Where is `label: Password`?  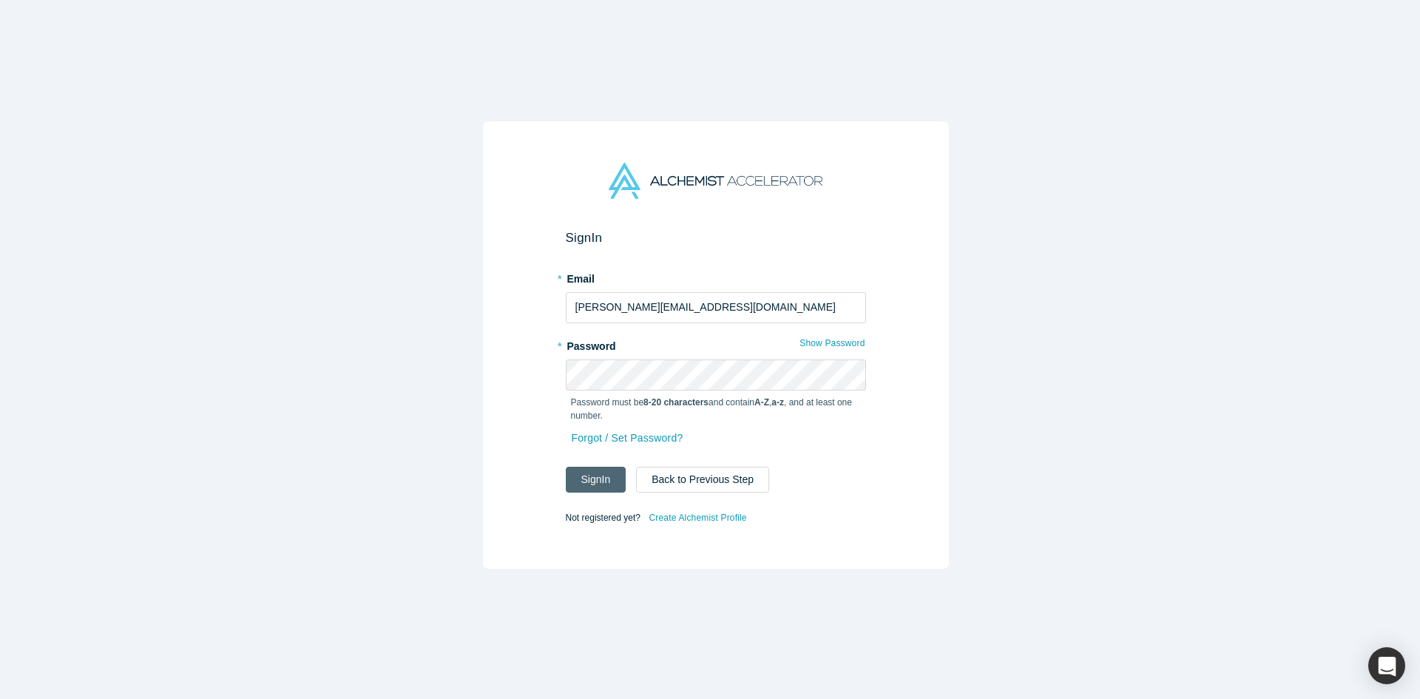
label: Password is located at coordinates (716, 344).